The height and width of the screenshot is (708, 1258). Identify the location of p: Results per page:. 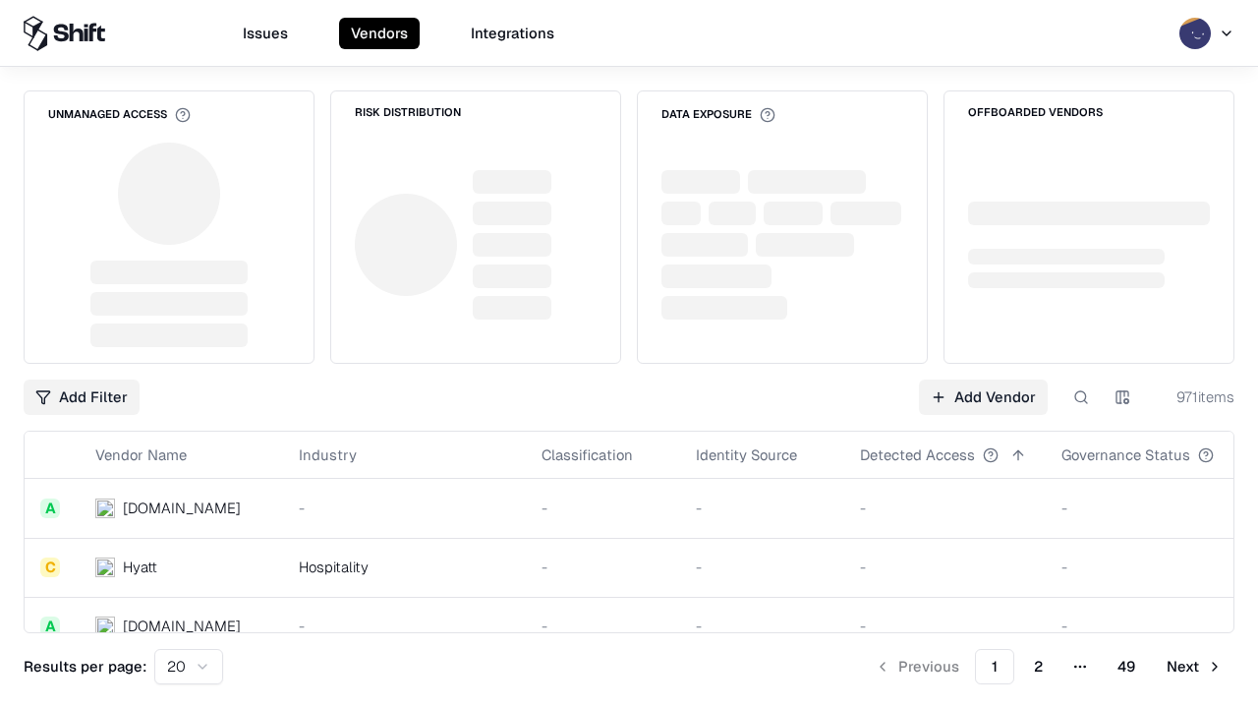
(85, 665).